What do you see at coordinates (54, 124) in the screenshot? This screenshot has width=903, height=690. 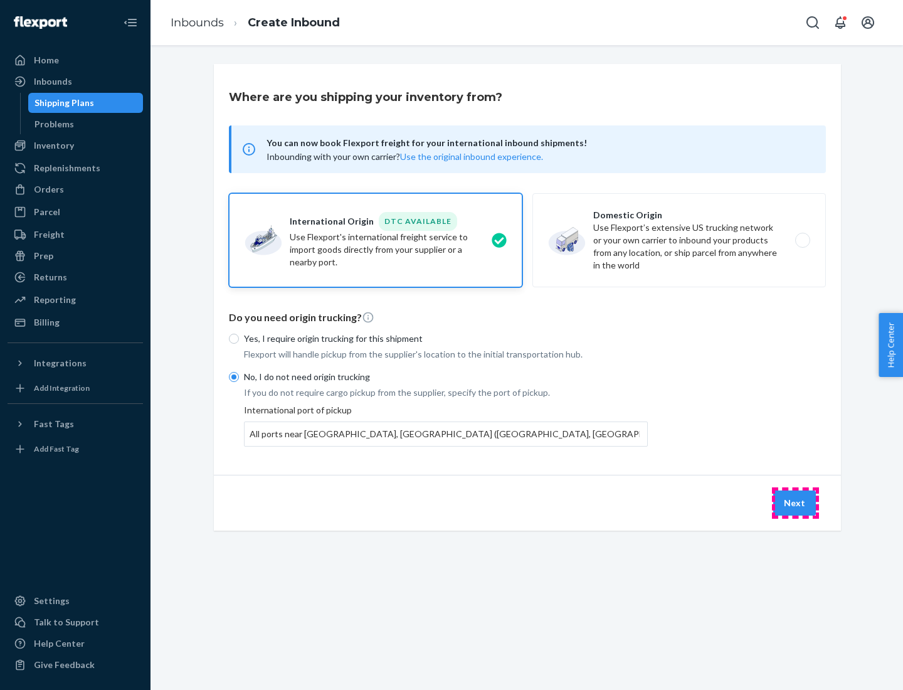 I see `div: Problems` at bounding box center [54, 124].